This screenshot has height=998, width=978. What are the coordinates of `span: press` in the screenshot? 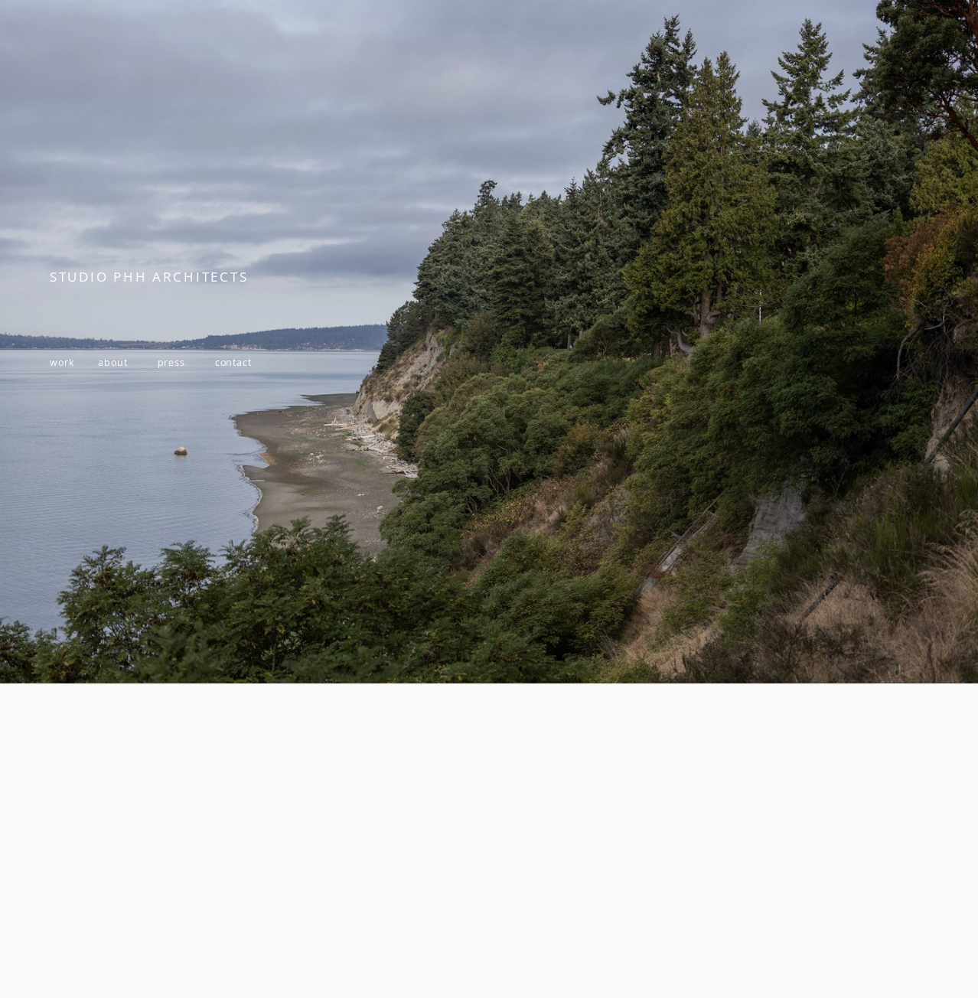 It's located at (171, 362).